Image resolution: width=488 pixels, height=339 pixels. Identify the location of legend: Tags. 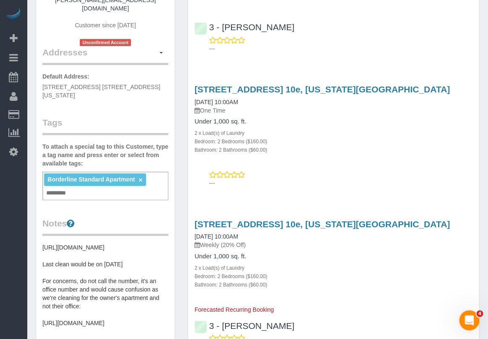
(105, 125).